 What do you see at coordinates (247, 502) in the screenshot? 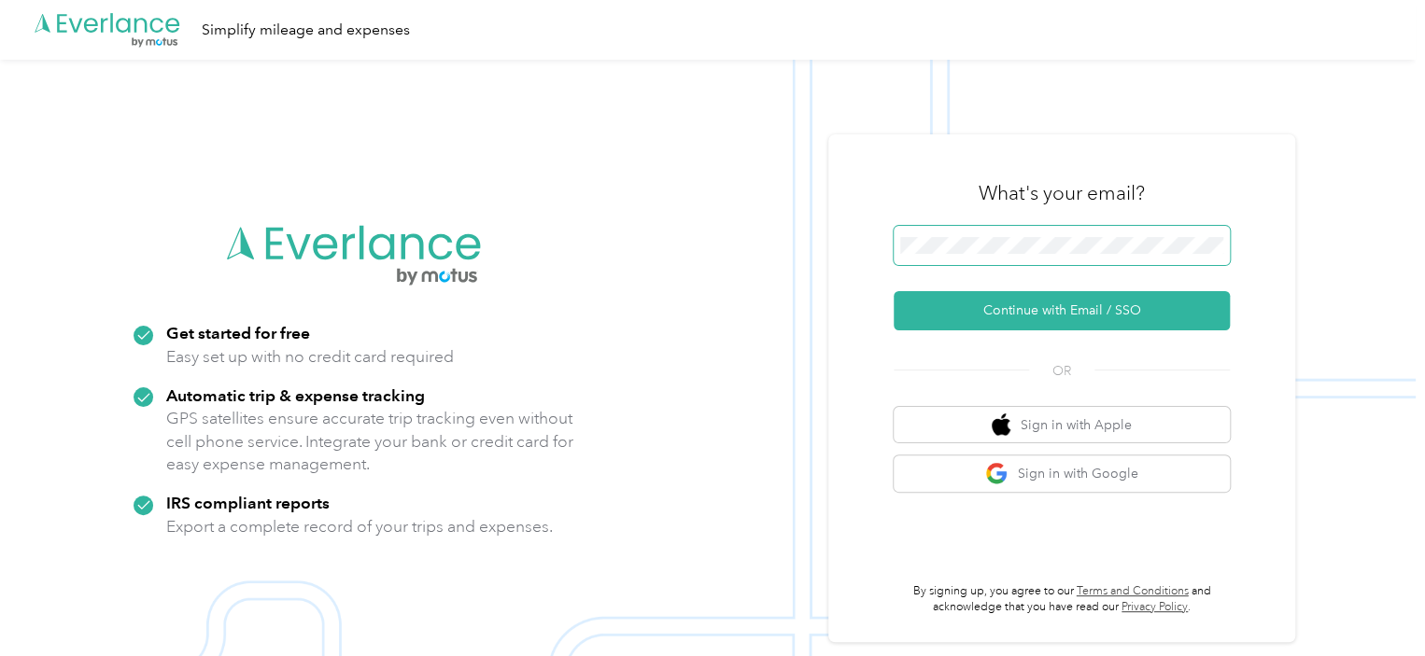
I see `strong: IRS compliant reports` at bounding box center [247, 502].